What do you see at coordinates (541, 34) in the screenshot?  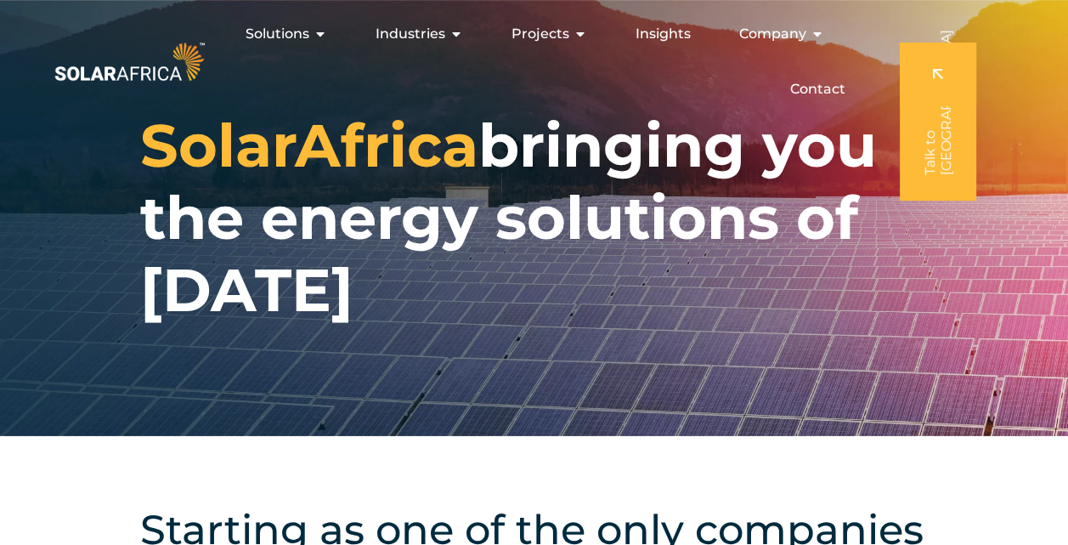 I see `span: Projects` at bounding box center [541, 34].